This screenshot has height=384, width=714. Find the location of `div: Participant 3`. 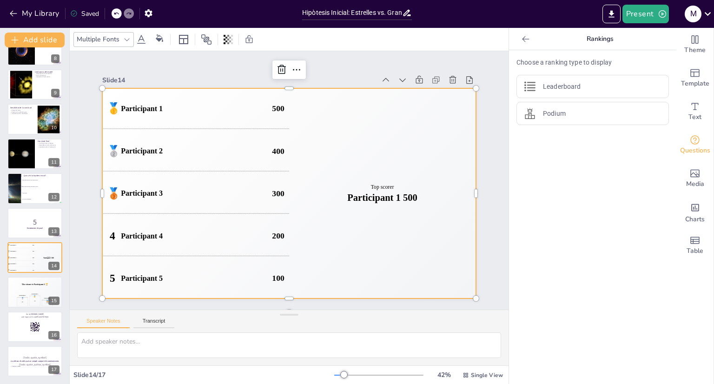

div: Participant 3 is located at coordinates (47, 298).